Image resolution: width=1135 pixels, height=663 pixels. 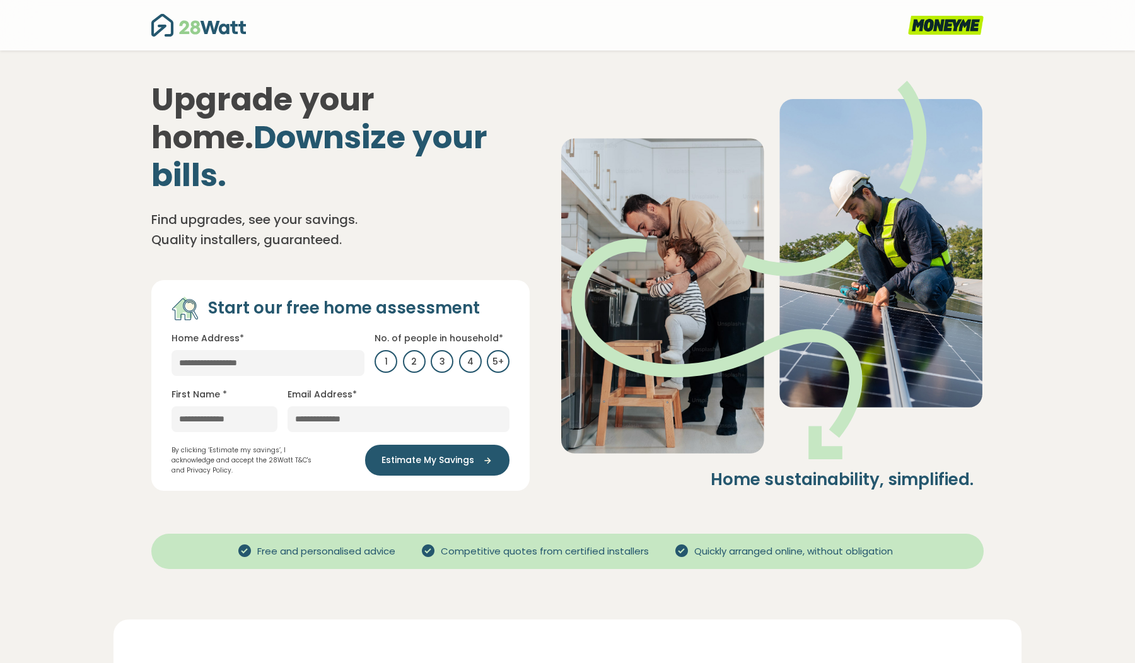 What do you see at coordinates (344, 308) in the screenshot?
I see `h4: Start our free home assessment` at bounding box center [344, 308].